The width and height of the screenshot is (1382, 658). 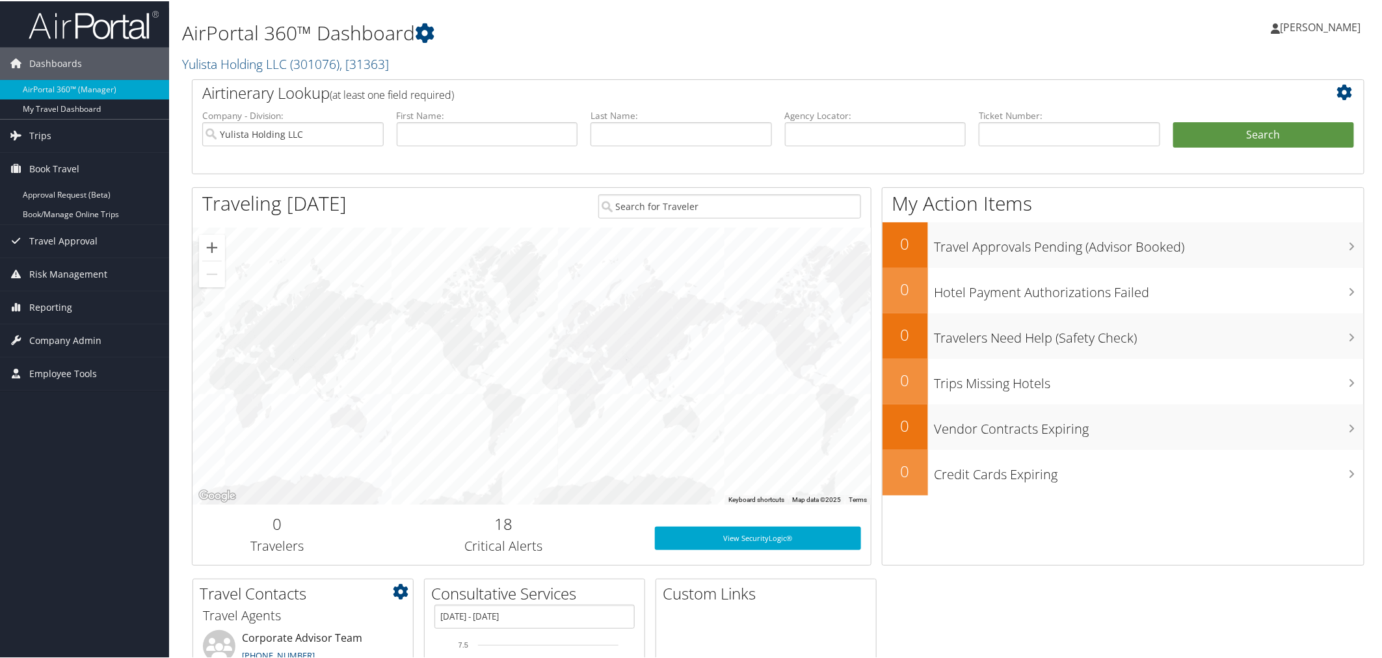 I want to click on span: Map data ©2025, so click(x=816, y=498).